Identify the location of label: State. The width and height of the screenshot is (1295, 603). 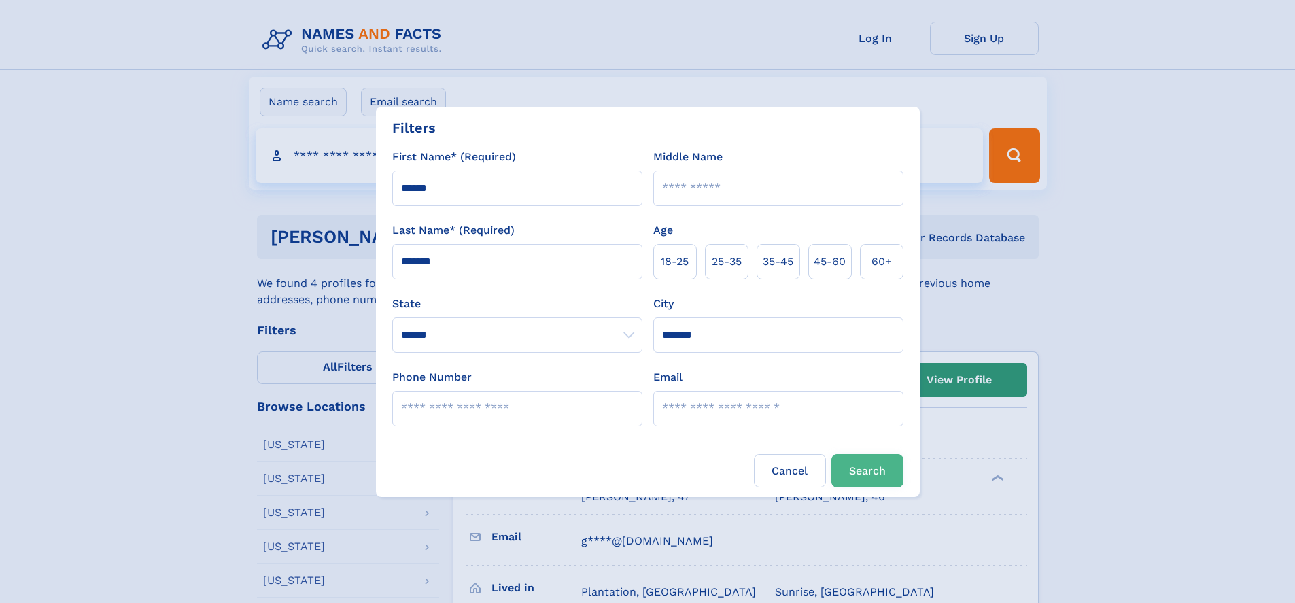
(517, 304).